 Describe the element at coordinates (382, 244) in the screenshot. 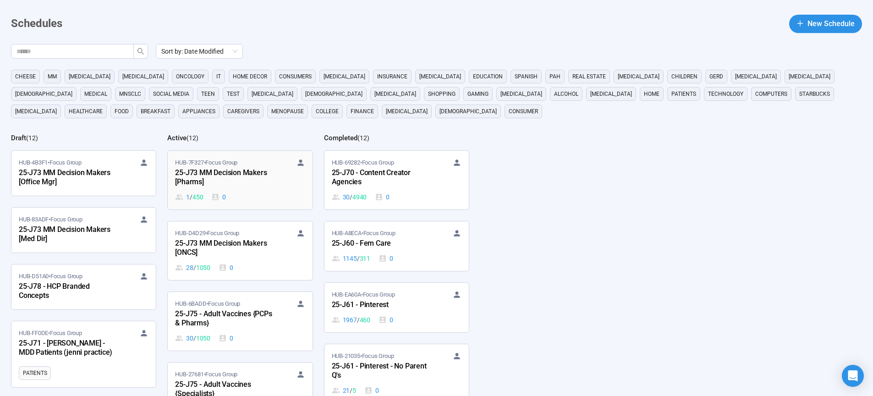

I see `div: 25-J60 - Fem Care` at that location.